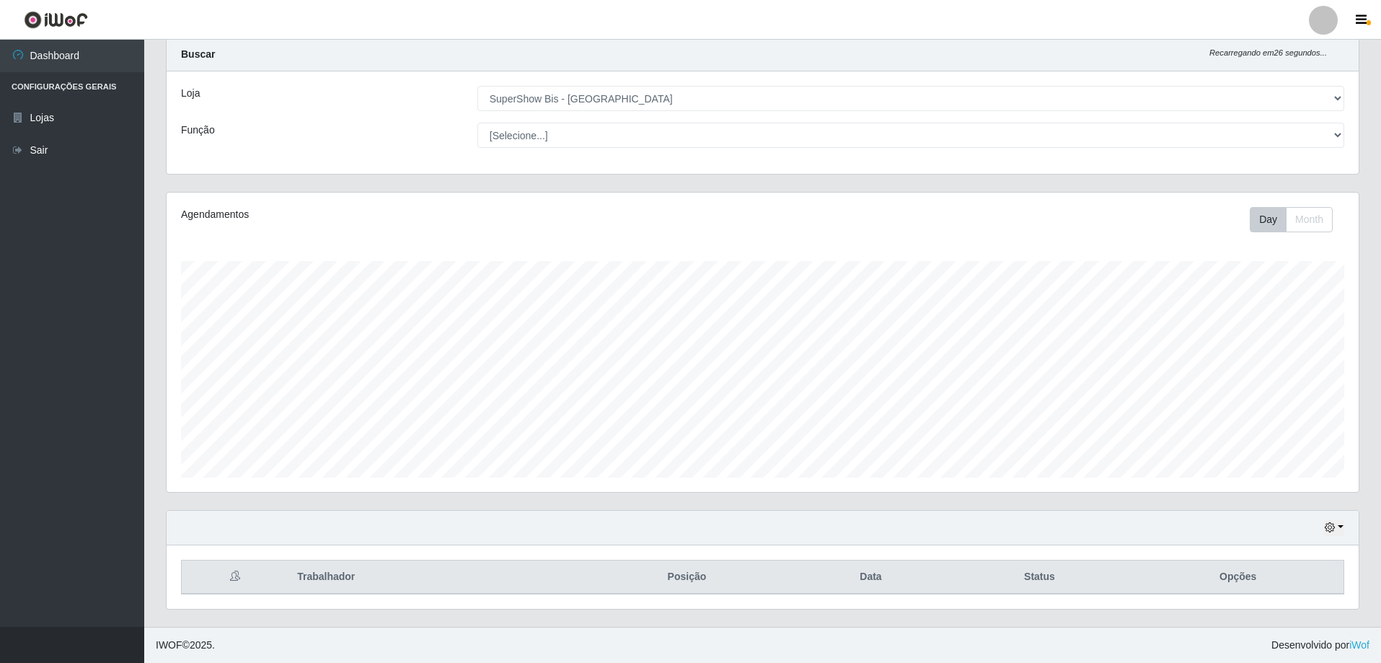  I want to click on label: Loja, so click(190, 93).